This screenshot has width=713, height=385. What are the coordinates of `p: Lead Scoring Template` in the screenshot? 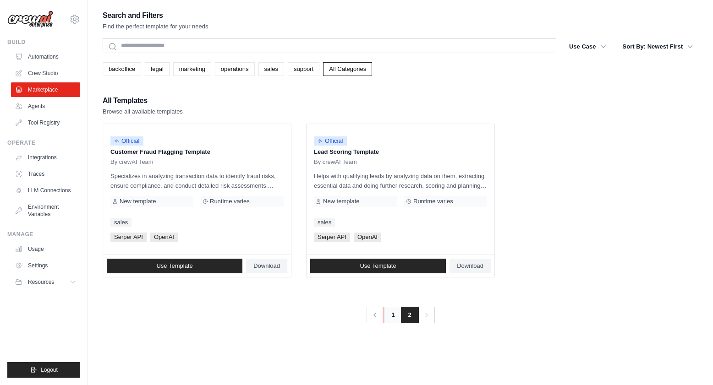 It's located at (400, 152).